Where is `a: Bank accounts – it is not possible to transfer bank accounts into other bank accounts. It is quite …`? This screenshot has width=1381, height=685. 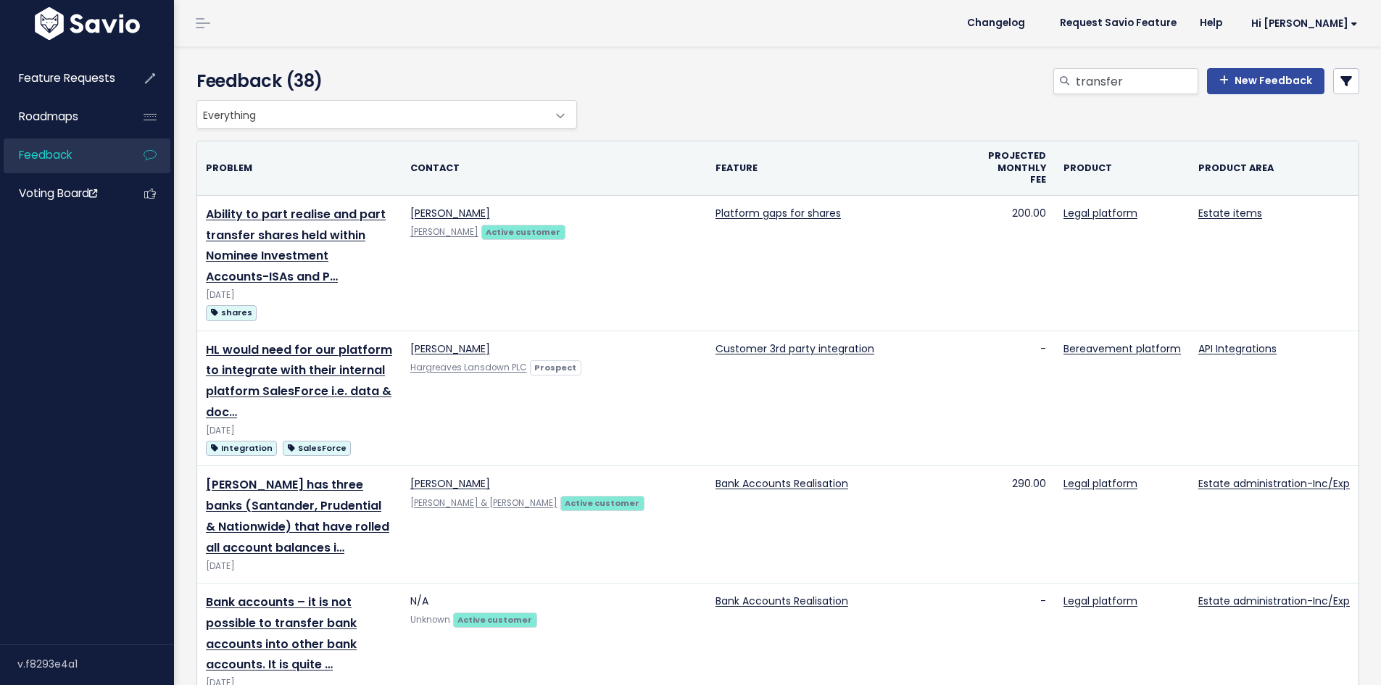 a: Bank accounts – it is not possible to transfer bank accounts into other bank accounts. It is quite … is located at coordinates (281, 633).